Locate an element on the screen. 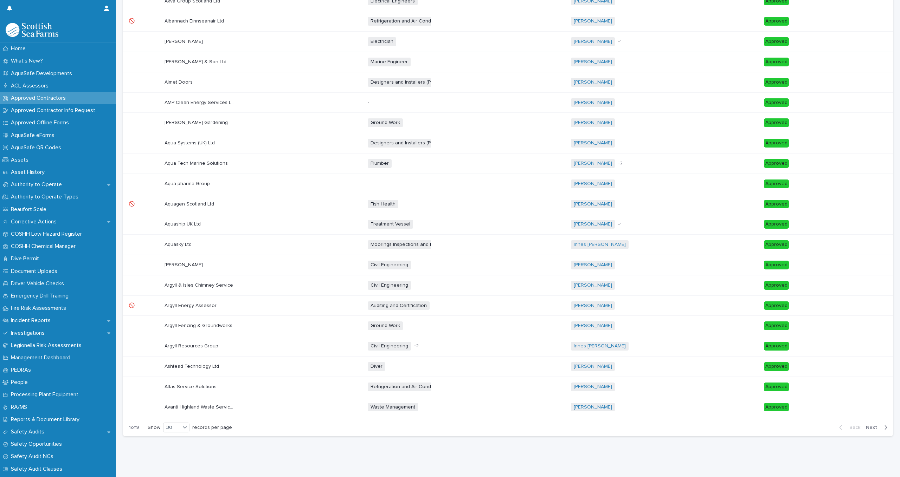 The image size is (900, 477). p: Aquasky Ltd is located at coordinates (179, 244).